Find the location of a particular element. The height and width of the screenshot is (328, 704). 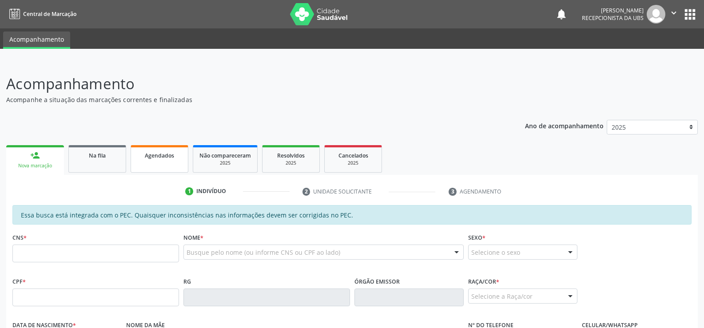

label: CPF is located at coordinates (19, 282).